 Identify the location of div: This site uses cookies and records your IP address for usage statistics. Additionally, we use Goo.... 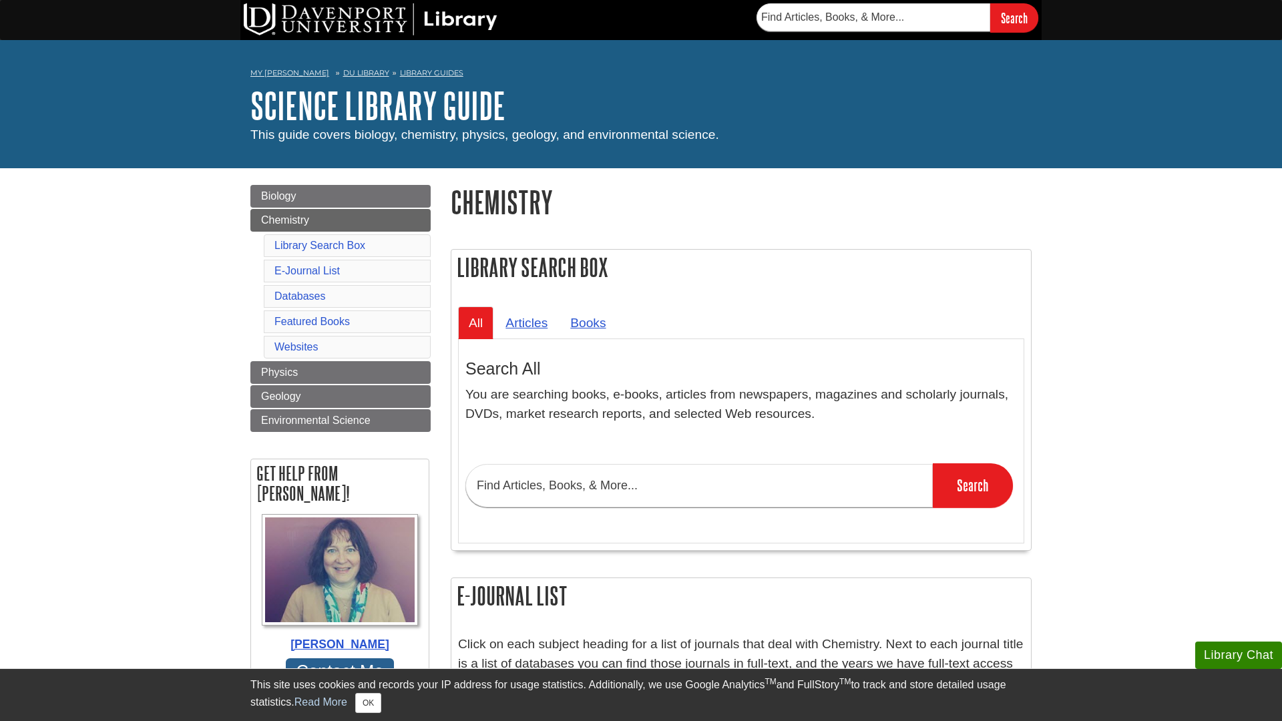
(641, 695).